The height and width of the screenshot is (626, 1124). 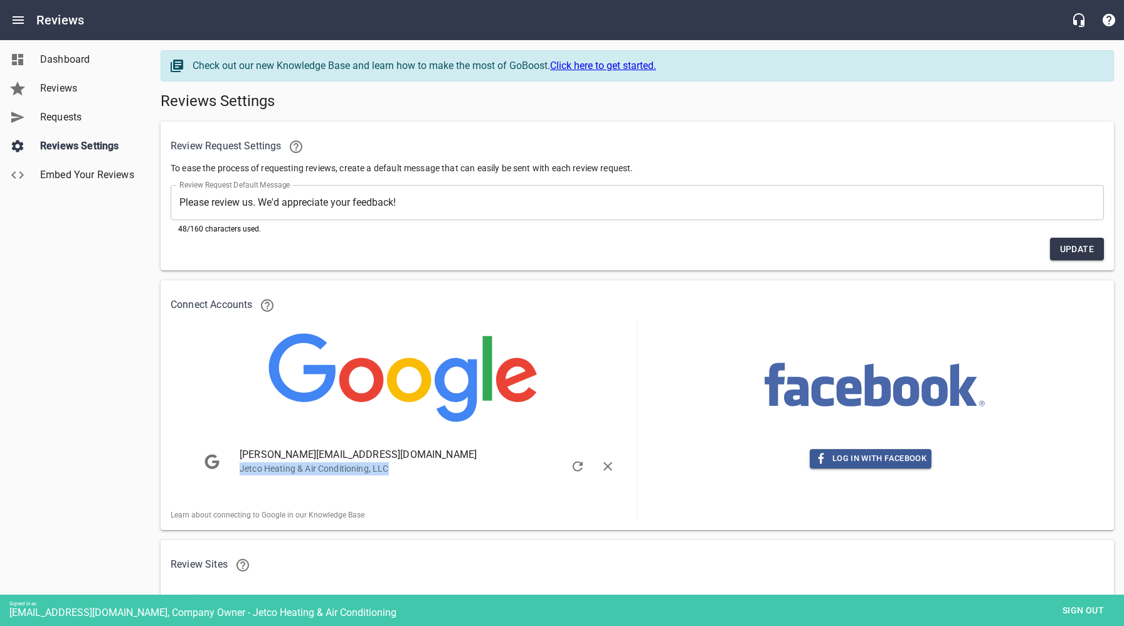 I want to click on a: Learn more about requesting reviews, so click(x=296, y=147).